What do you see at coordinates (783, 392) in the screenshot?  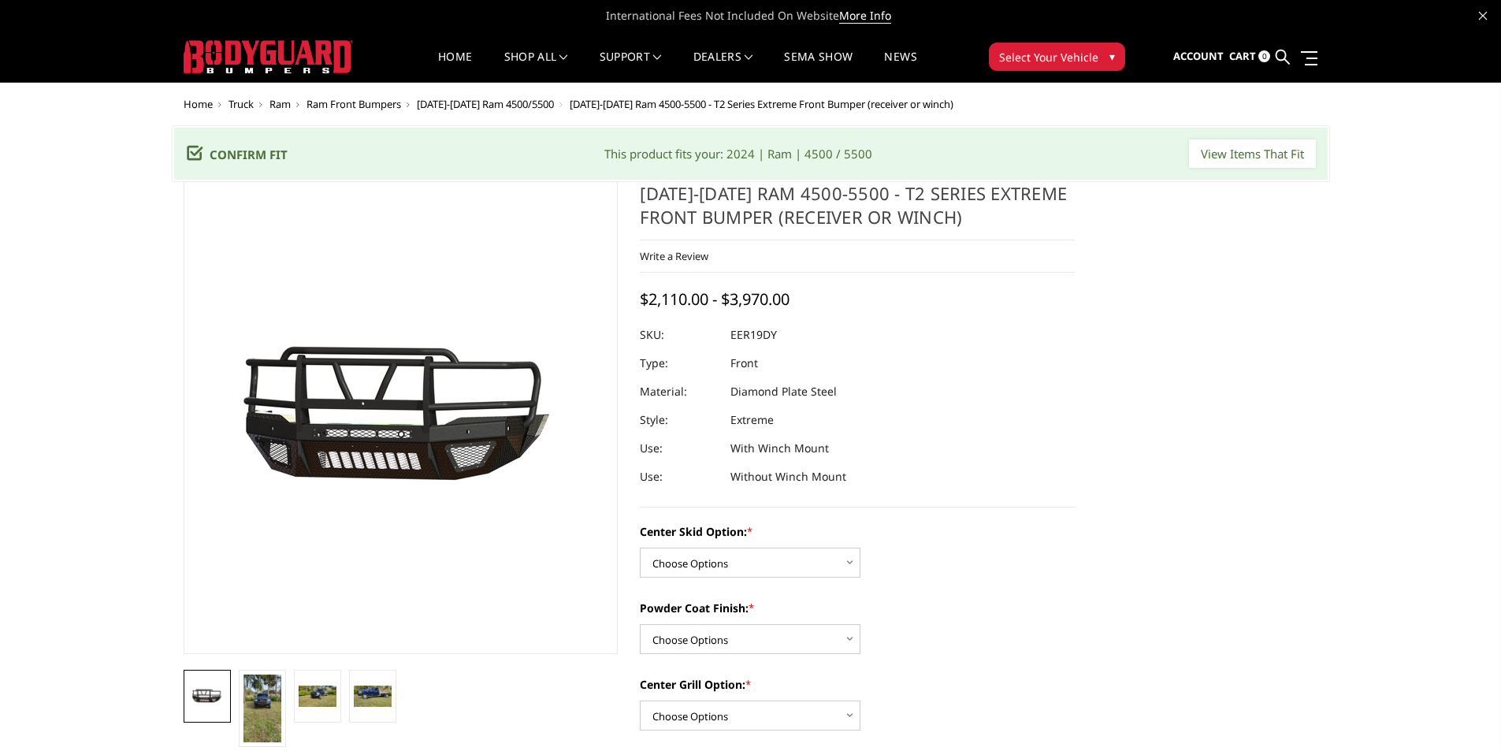 I see `dd: Diamond Plate Steel` at bounding box center [783, 392].